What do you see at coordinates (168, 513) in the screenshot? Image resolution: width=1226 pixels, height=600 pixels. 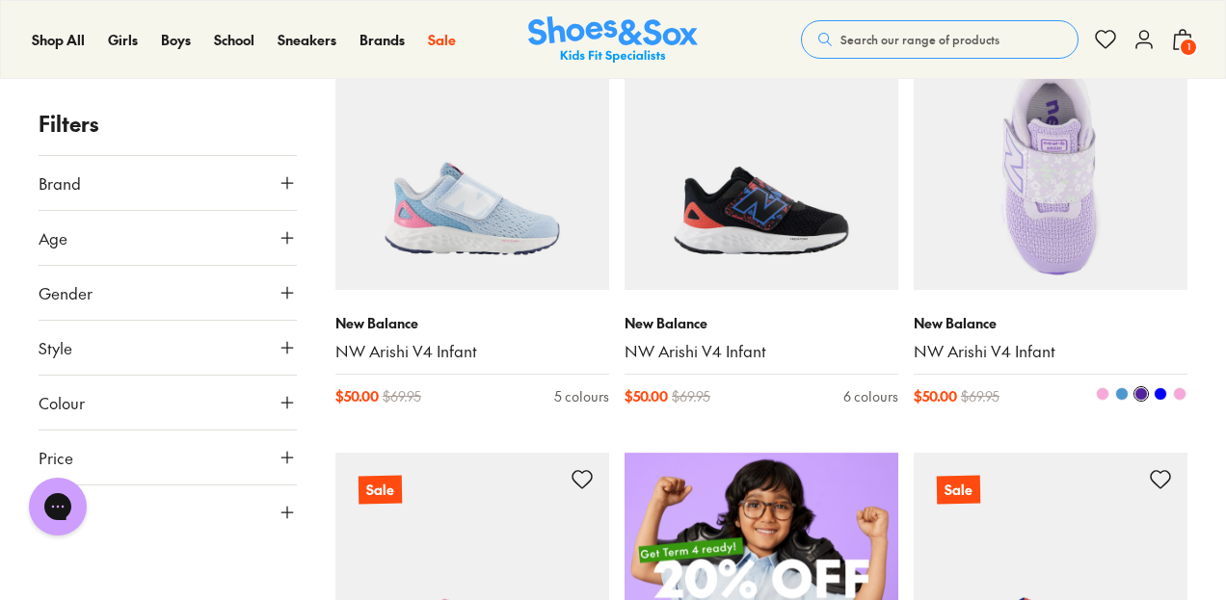 I see `button: Size` at bounding box center [168, 513].